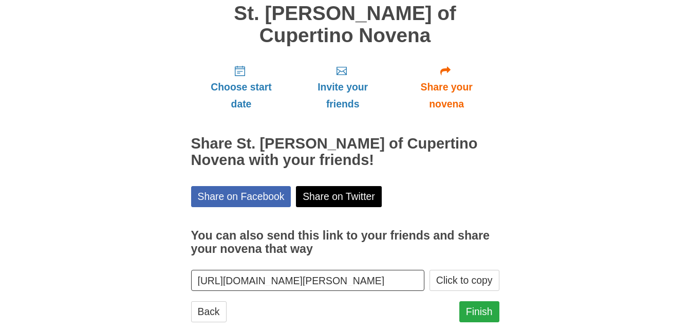  Describe the element at coordinates (479, 311) in the screenshot. I see `a: Finish` at that location.